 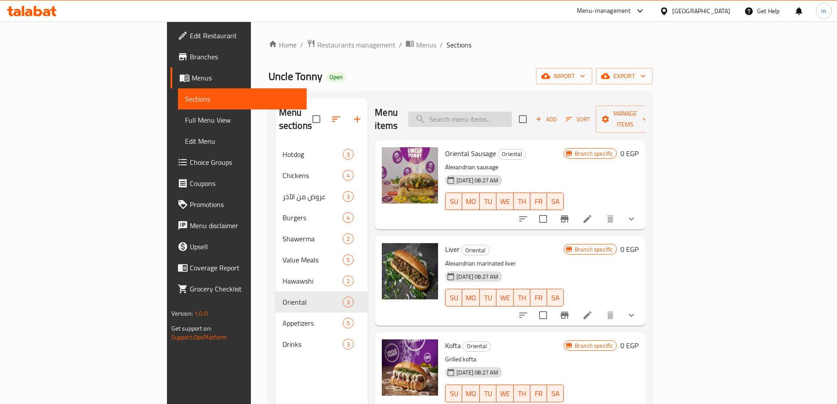 What do you see at coordinates (313, 323) in the screenshot?
I see `div: Appetizers` at bounding box center [313, 323].